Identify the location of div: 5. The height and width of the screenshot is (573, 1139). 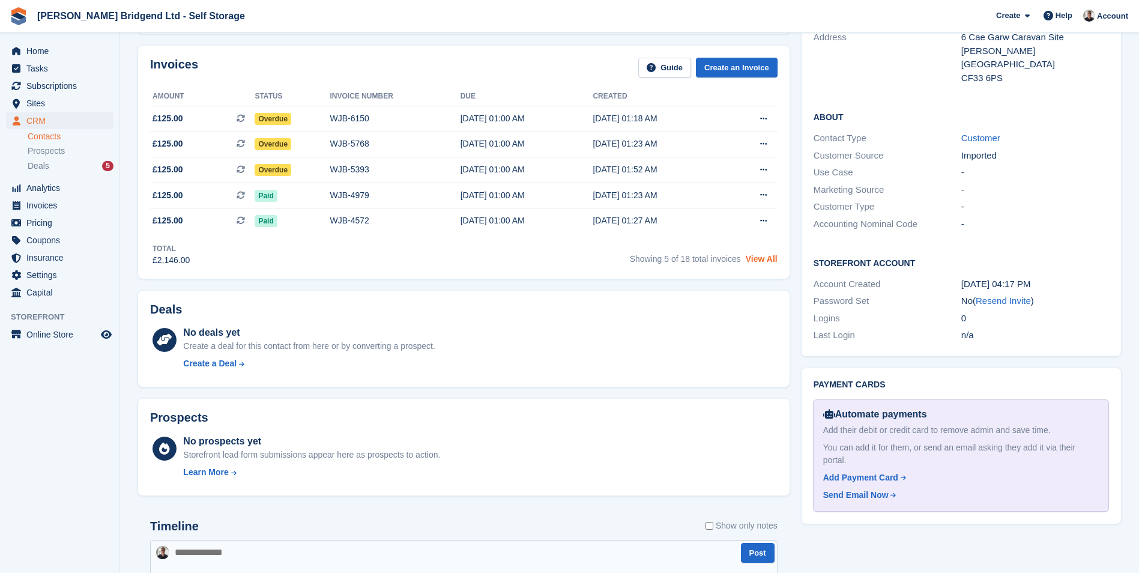
(107, 166).